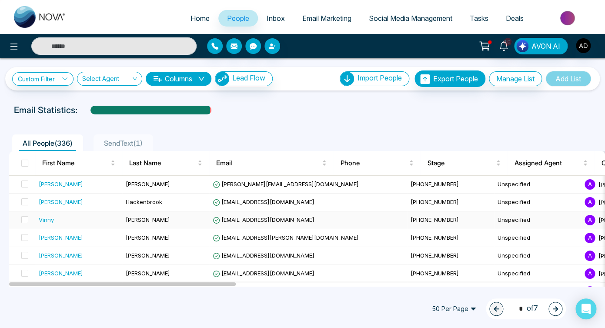 Image resolution: width=605 pixels, height=328 pixels. I want to click on th: Email, so click(272, 163).